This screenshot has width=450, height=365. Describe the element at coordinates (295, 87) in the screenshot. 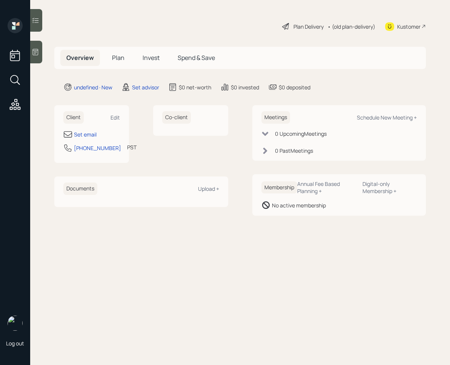

I see `div: $0 deposited` at that location.